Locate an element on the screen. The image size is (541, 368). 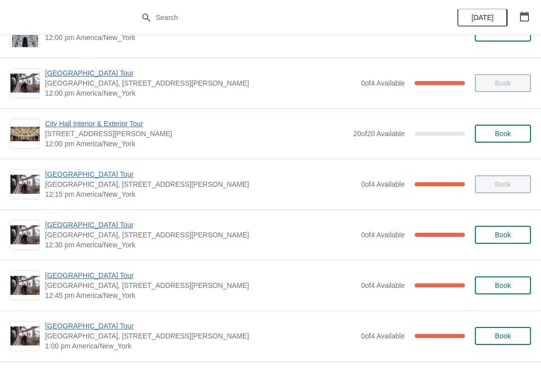
span: 12:45 pm America/New_York is located at coordinates (200, 295).